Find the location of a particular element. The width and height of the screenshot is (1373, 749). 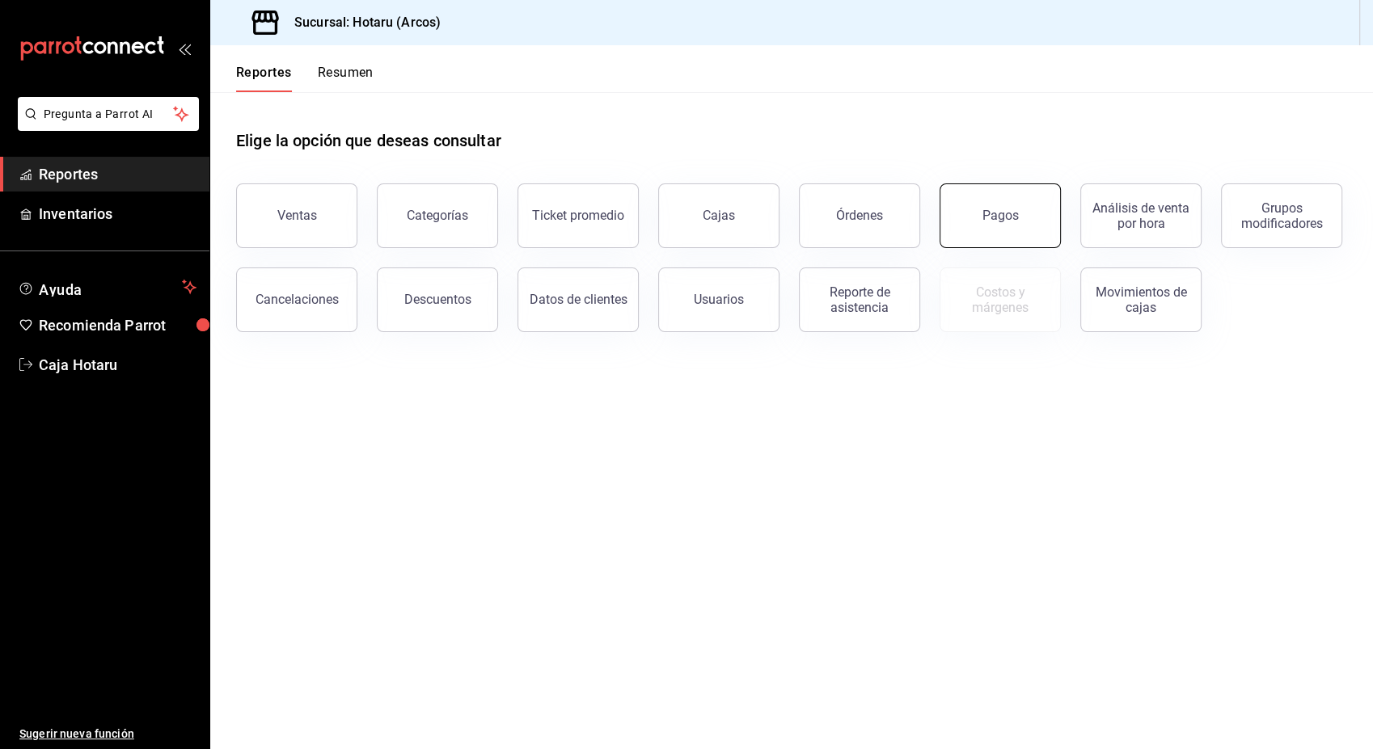

span: Inventarios is located at coordinates (117, 213).